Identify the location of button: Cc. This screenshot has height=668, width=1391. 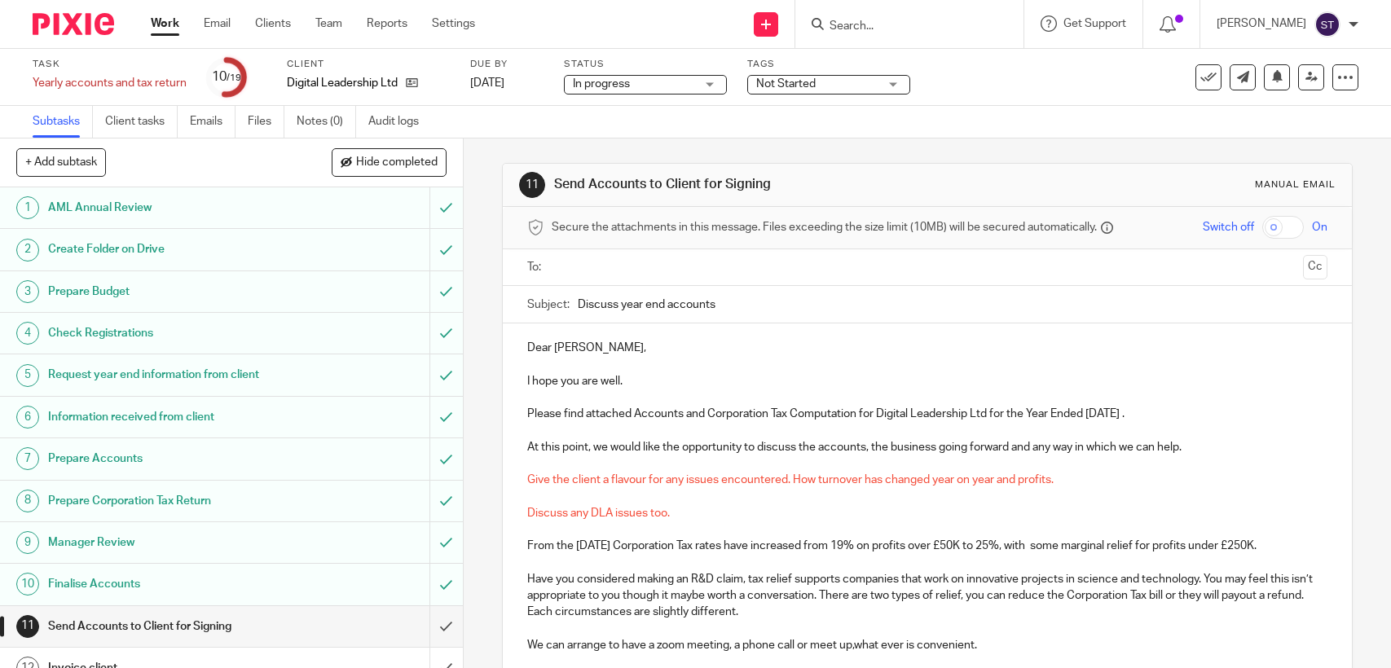
(1316, 267).